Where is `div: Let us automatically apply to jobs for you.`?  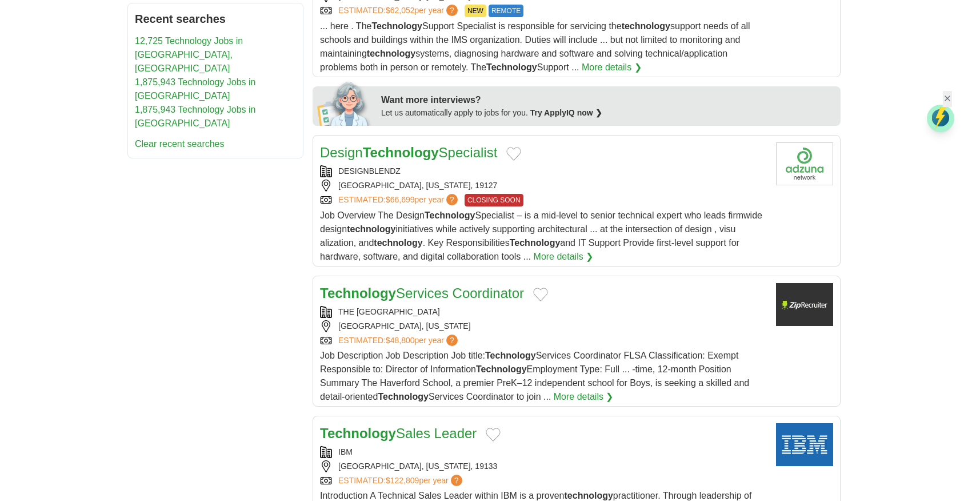 div: Let us automatically apply to jobs for you. is located at coordinates (607, 113).